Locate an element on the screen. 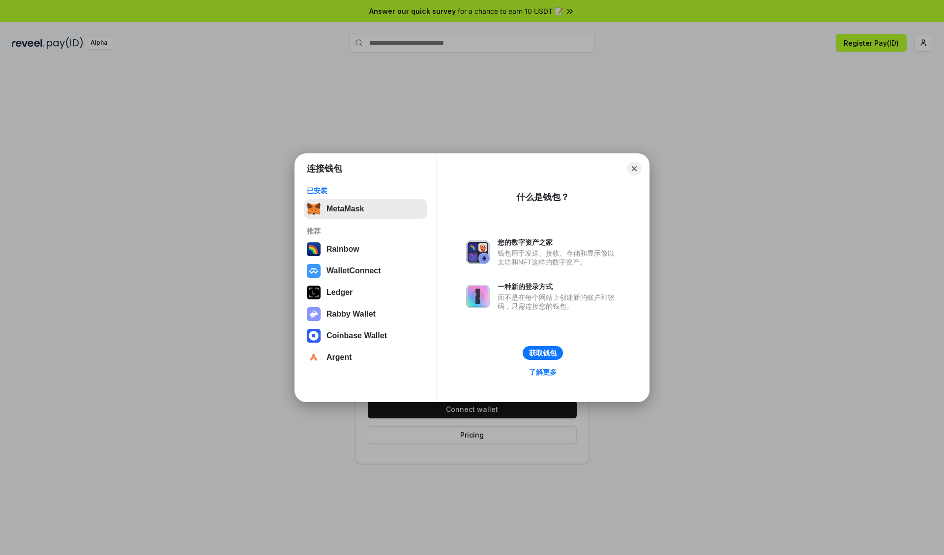 The width and height of the screenshot is (944, 555). div: MetaMask is located at coordinates (345, 209).